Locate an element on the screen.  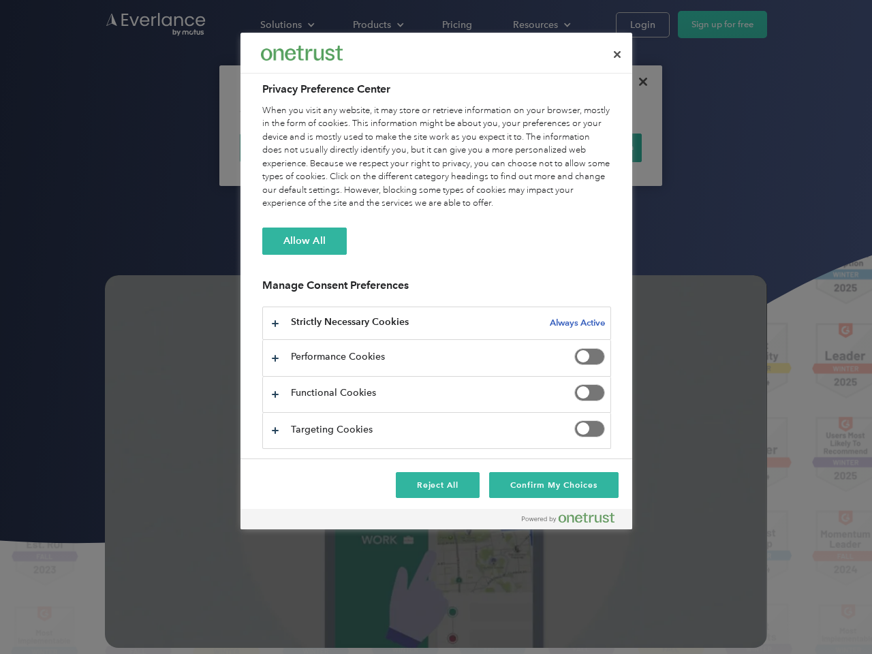
img: Everlance is located at coordinates (302, 52).